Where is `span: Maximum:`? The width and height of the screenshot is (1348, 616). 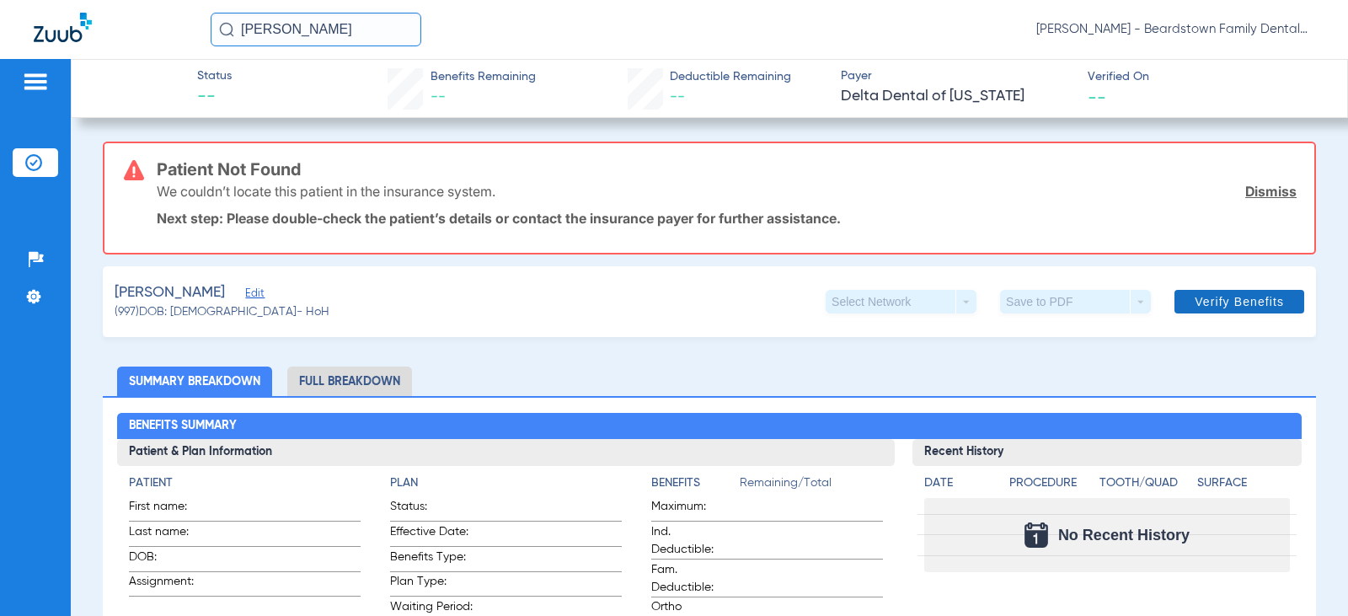 span: Maximum: is located at coordinates (693, 509).